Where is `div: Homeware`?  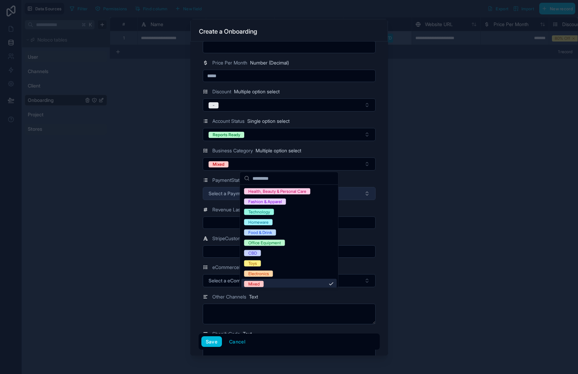 div: Homeware is located at coordinates (258, 222).